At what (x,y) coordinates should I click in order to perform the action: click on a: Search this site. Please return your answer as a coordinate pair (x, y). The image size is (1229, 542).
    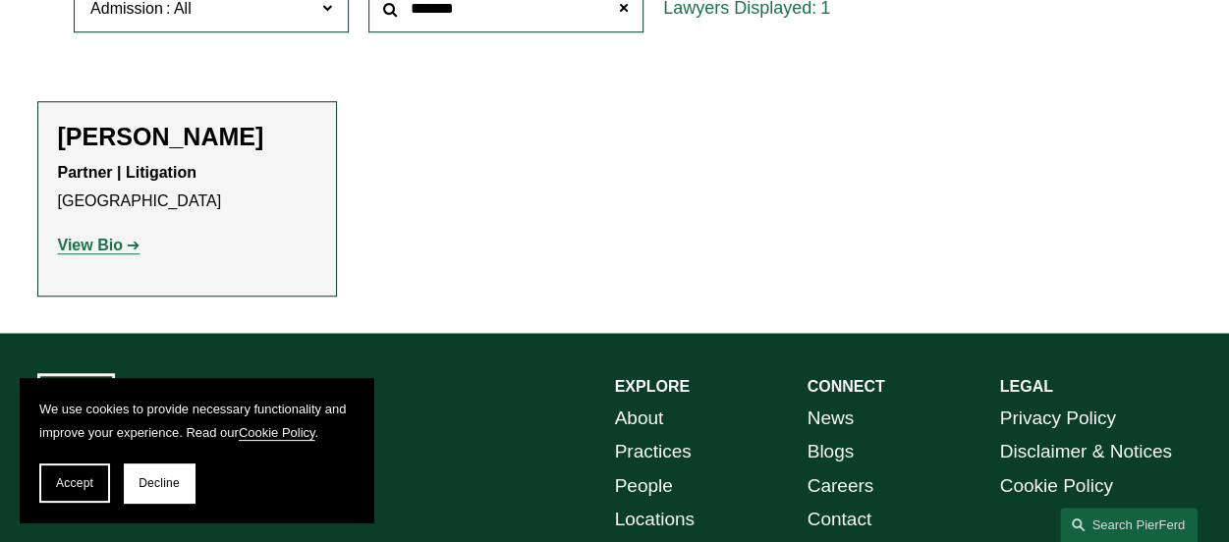
    Looking at the image, I should click on (1129, 525).